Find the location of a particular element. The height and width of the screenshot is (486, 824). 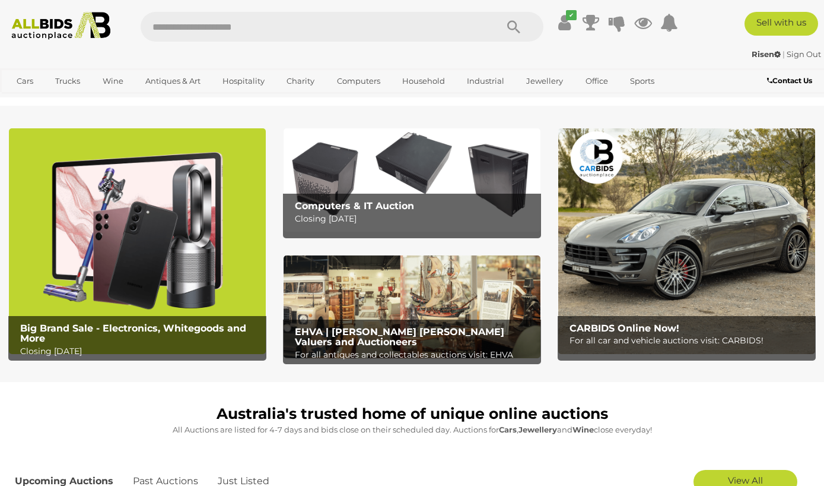

a: Risen is located at coordinates (767, 54).